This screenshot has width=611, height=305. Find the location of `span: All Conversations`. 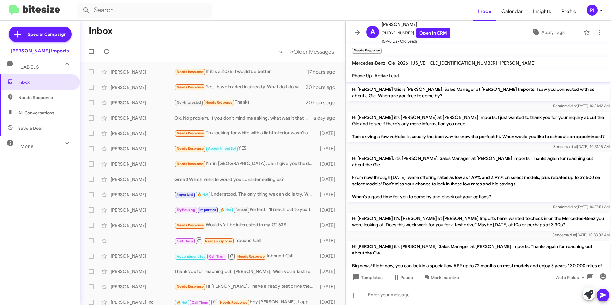

span: All Conversations is located at coordinates (36, 113).